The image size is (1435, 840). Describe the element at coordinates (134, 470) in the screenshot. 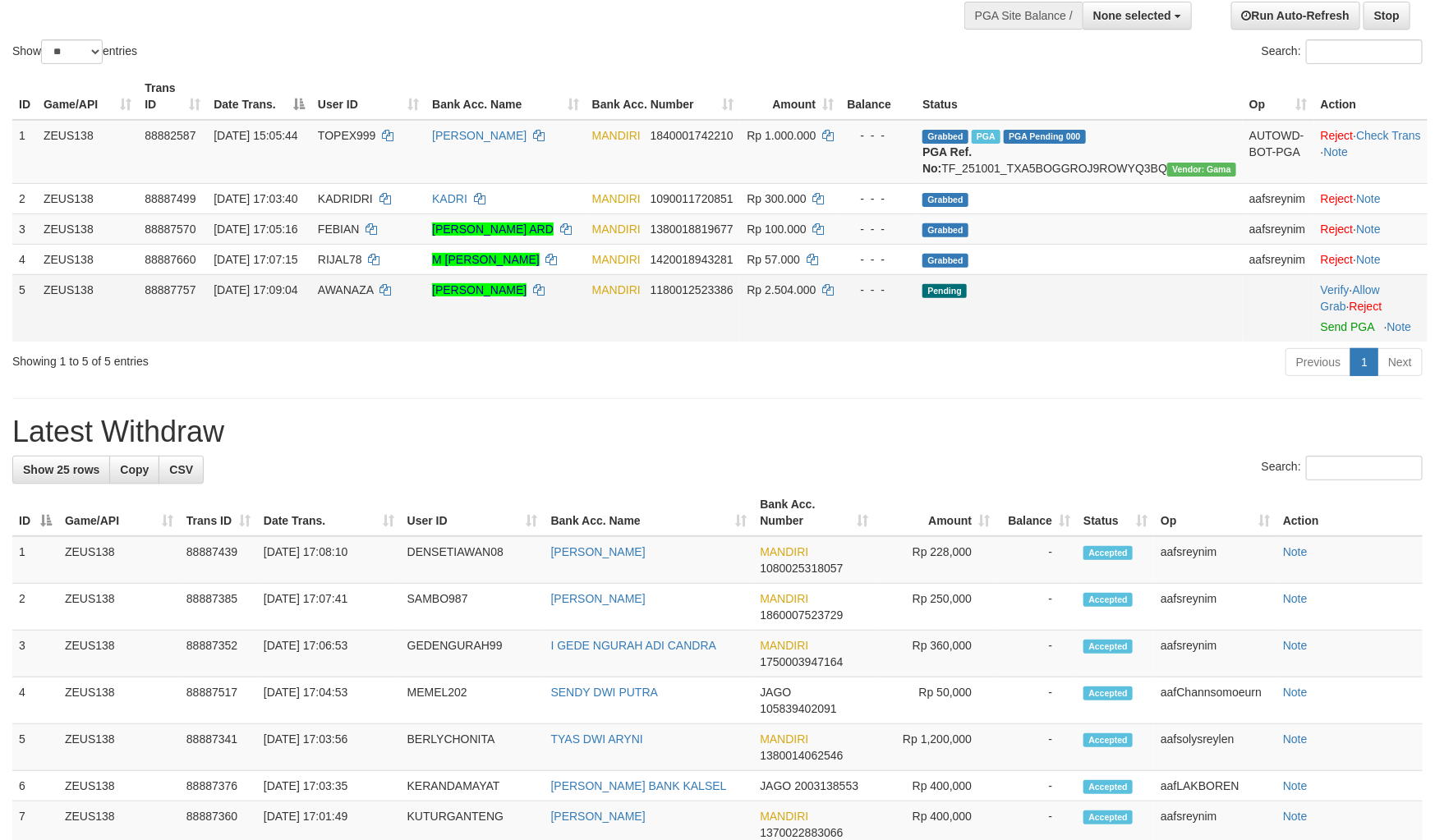

I see `span: Copy` at that location.